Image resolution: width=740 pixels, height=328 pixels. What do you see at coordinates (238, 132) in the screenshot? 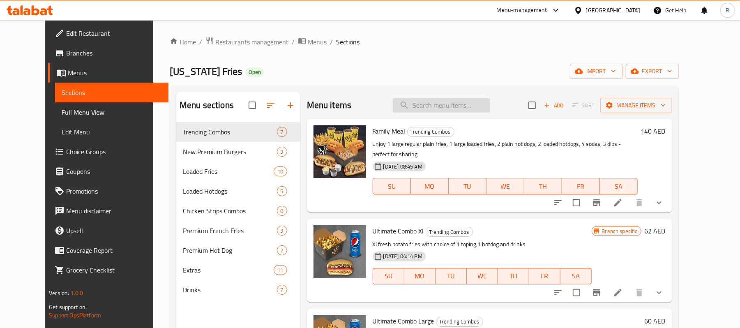
I see `div: Trending Combos7` at bounding box center [238, 132].